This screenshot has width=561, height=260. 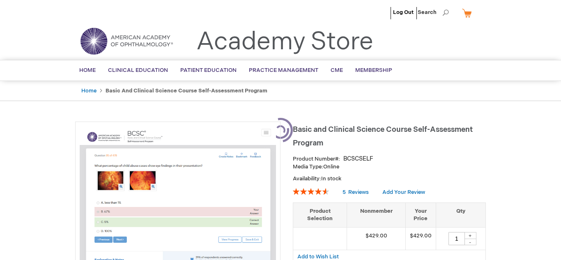 What do you see at coordinates (356, 192) in the screenshot?
I see `a: 5 Reviews` at bounding box center [356, 192].